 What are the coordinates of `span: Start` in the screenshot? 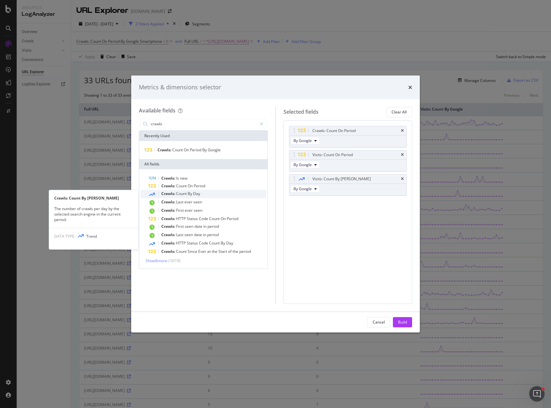 It's located at (223, 251).